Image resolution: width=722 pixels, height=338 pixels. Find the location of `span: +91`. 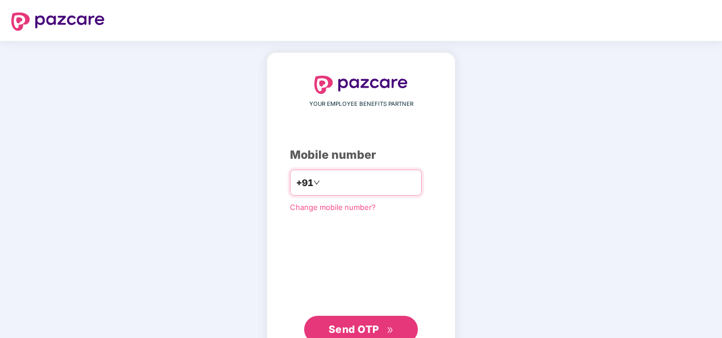

span: +91 is located at coordinates (305, 182).